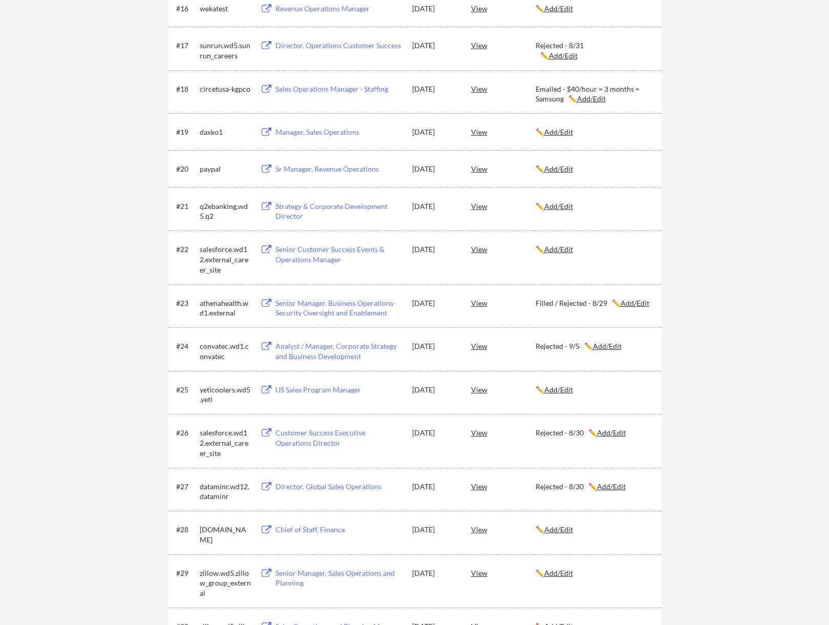 This screenshot has width=829, height=625. What do you see at coordinates (225, 583) in the screenshot?
I see `div: zillow.wd5.zillow_group_external` at bounding box center [225, 583].